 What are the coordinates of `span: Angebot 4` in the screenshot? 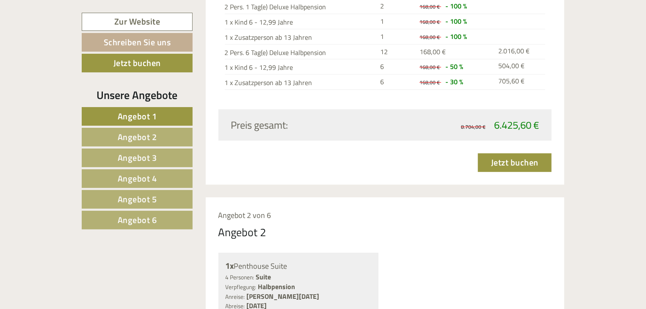 It's located at (137, 178).